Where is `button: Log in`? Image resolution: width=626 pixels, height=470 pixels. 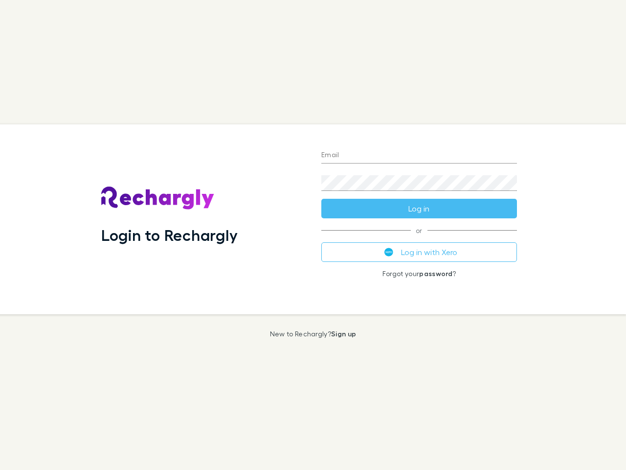 button: Log in is located at coordinates (419, 208).